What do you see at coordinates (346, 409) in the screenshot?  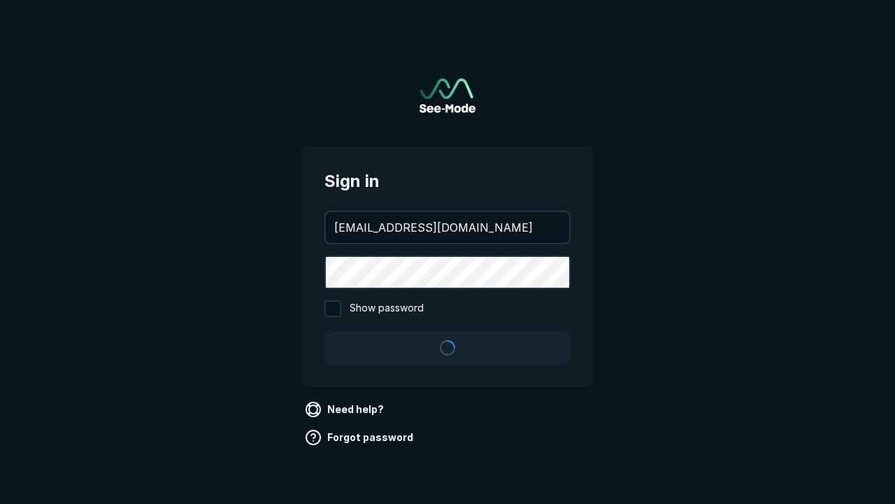 I see `a: Need help?` at bounding box center [346, 409].